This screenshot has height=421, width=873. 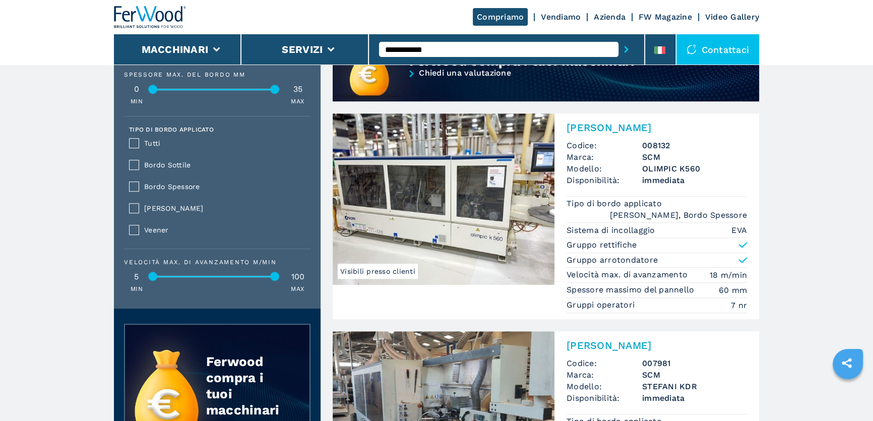 I want to click on span: Tutti, so click(x=224, y=143).